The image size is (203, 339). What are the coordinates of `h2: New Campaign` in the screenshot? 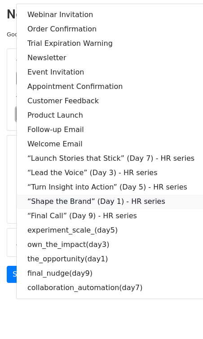 It's located at (102, 14).